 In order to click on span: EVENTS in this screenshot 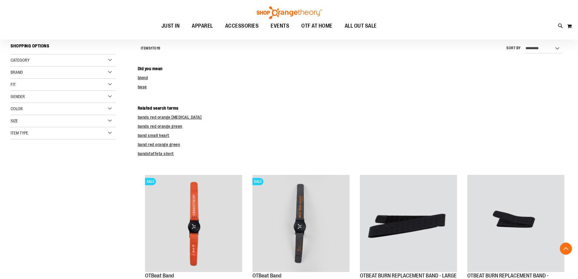, I will do `click(280, 26)`.